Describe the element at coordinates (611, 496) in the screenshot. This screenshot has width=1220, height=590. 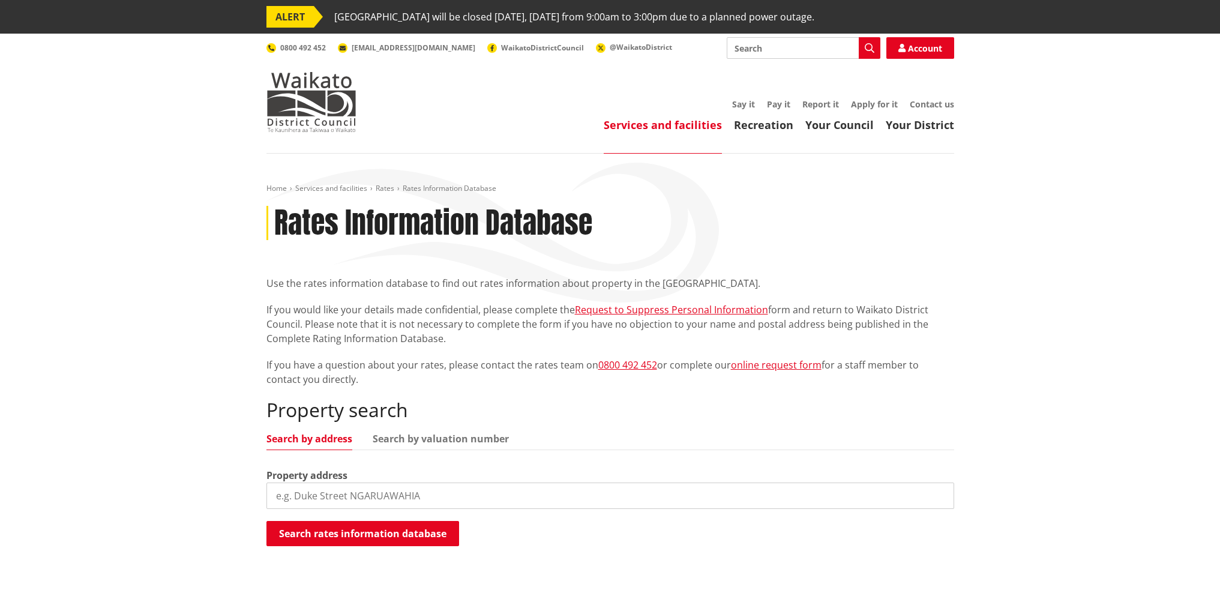
I see `input: e.g. Duke Street NGARUAWAHIA` at that location.